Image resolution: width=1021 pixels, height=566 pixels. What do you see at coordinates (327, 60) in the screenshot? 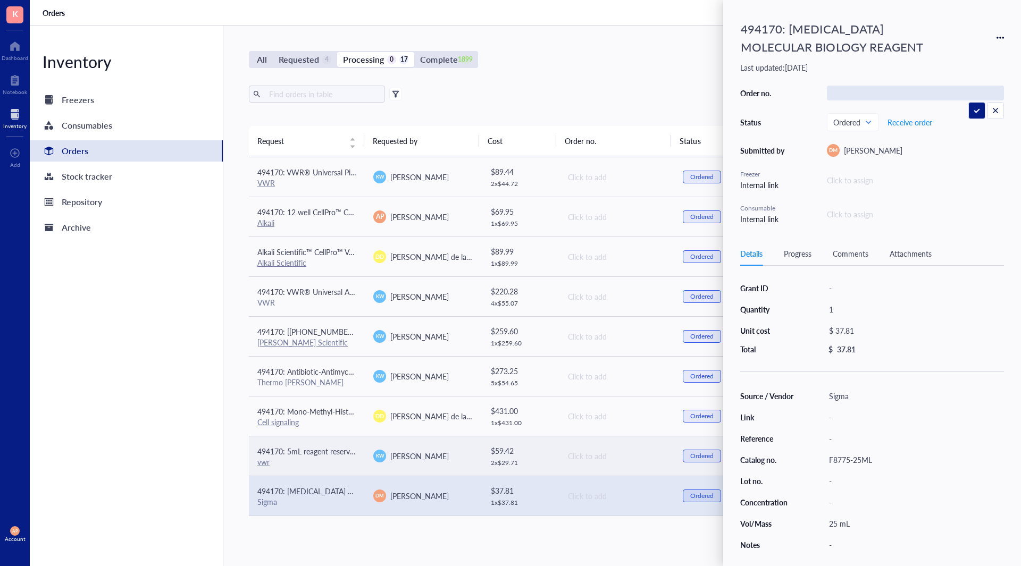
I see `div: 4` at bounding box center [327, 60].